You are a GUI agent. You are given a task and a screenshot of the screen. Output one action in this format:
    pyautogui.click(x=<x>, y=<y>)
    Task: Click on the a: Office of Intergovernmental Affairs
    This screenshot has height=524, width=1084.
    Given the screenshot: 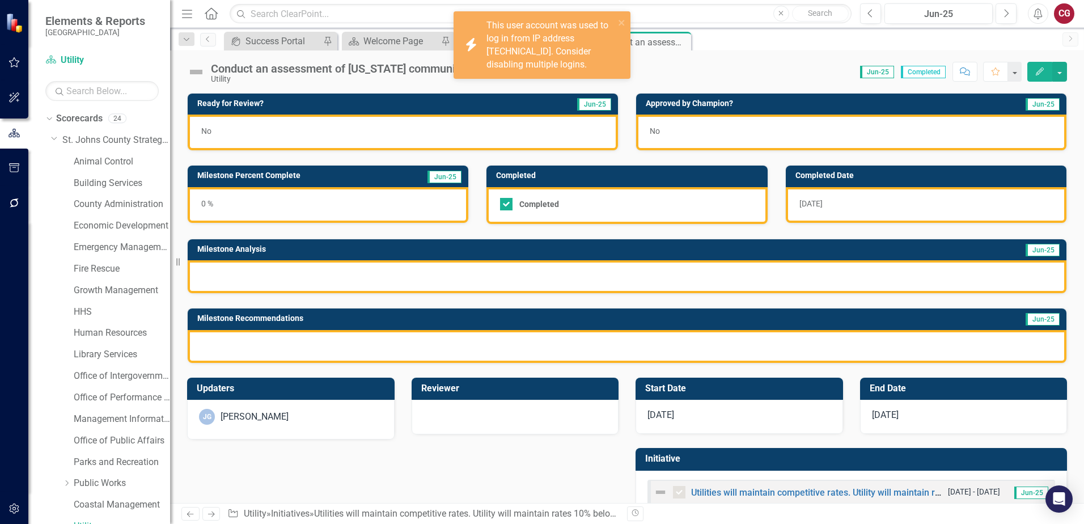 What is the action you would take?
    pyautogui.click(x=122, y=376)
    